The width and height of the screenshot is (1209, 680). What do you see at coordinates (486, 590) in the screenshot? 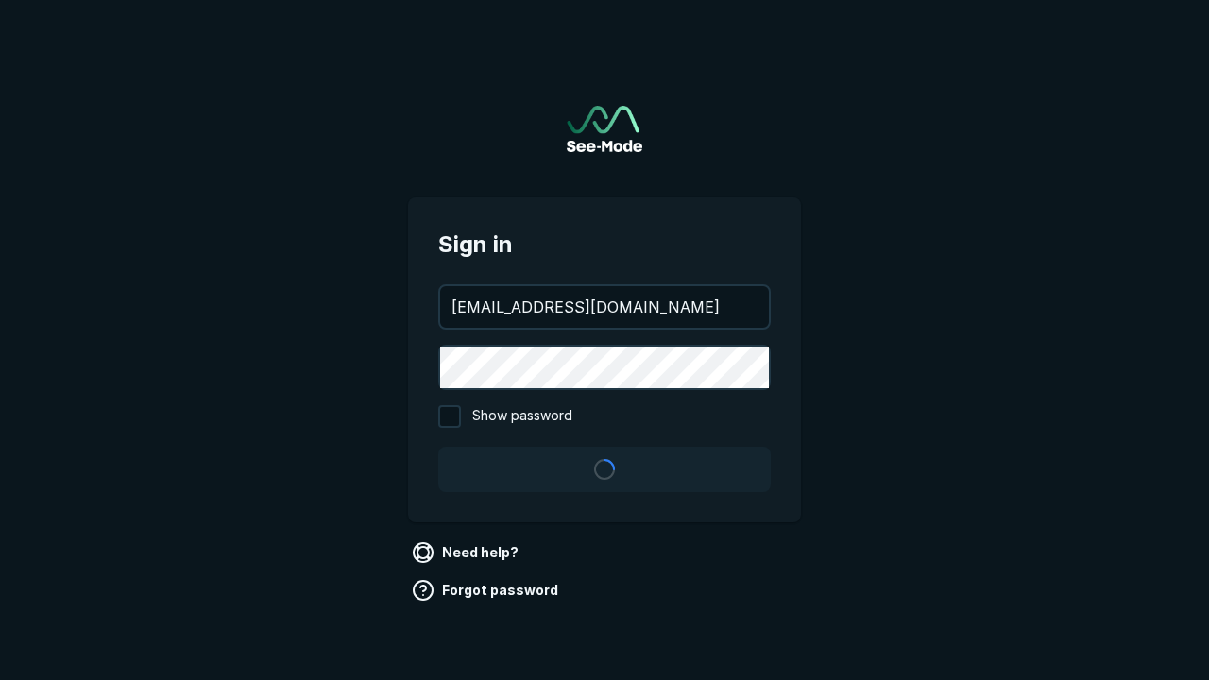
I see `a: Forgot password` at bounding box center [486, 590].